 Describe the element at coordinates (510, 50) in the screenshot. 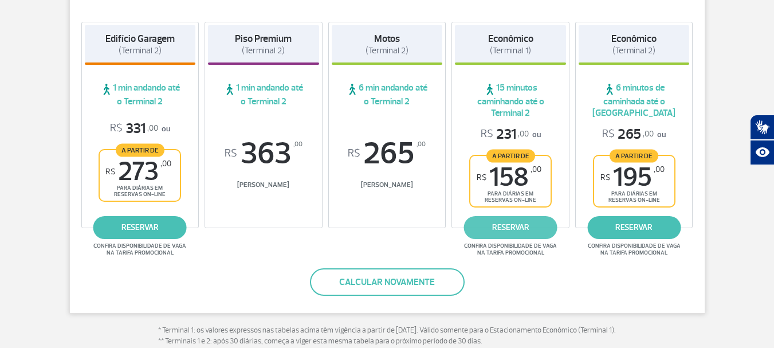

I see `span: (Terminal 1)` at that location.